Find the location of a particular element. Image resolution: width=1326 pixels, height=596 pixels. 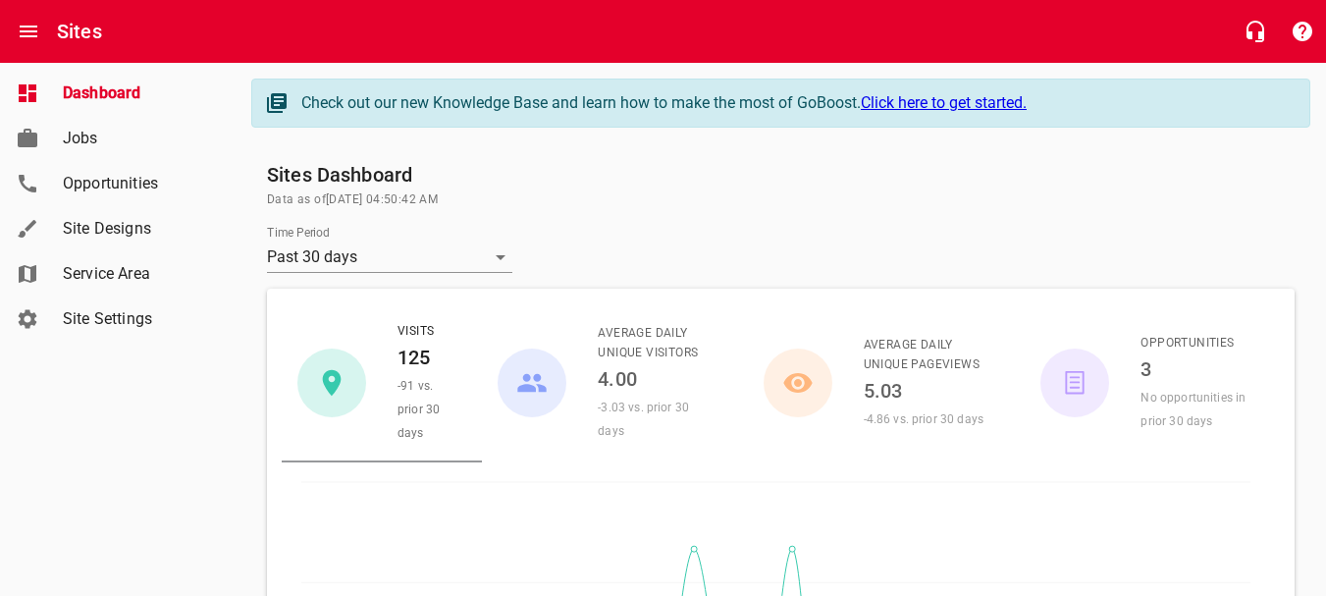

h6: Sites is located at coordinates (80, 31).